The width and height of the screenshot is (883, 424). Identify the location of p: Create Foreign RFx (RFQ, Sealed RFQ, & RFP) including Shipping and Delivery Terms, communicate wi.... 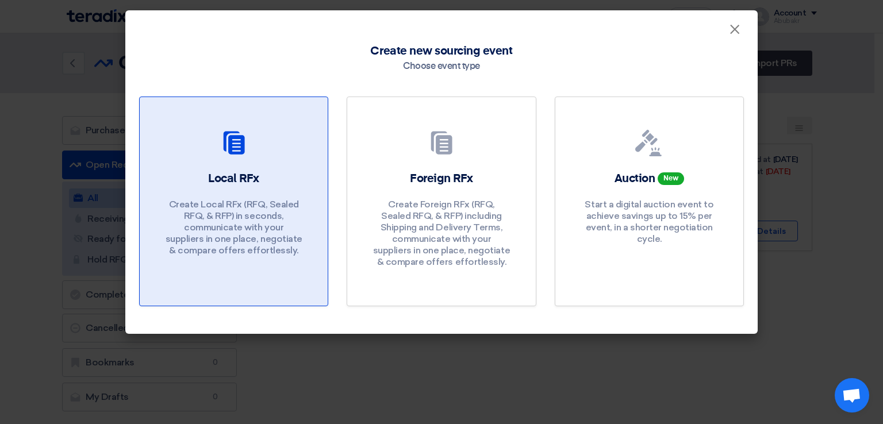
(442, 233).